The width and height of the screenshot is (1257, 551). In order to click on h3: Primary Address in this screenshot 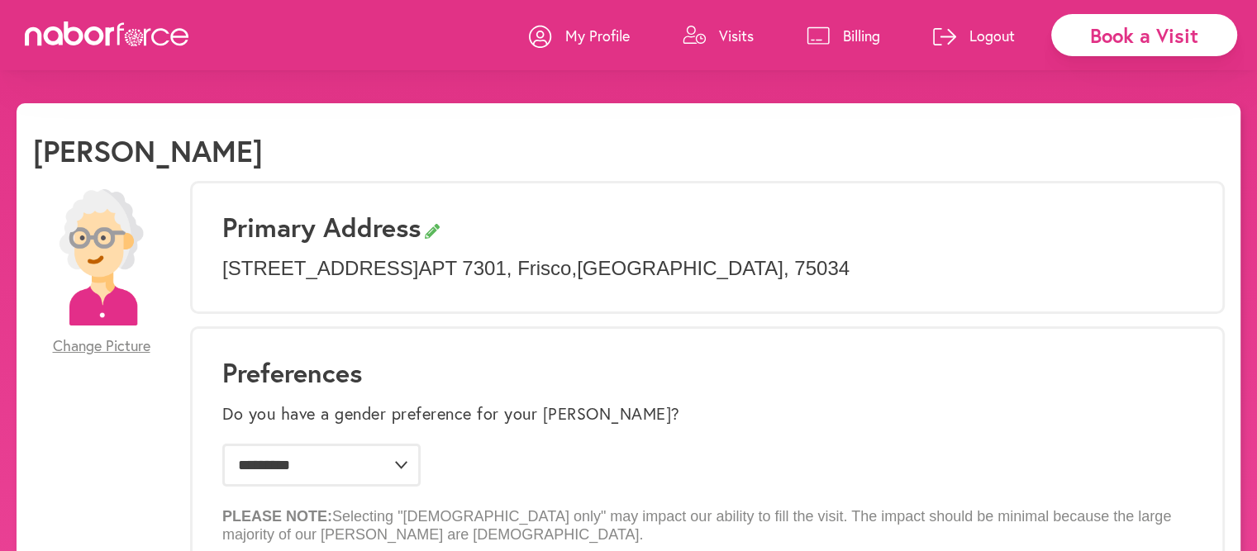, I will do `click(708, 227)`.